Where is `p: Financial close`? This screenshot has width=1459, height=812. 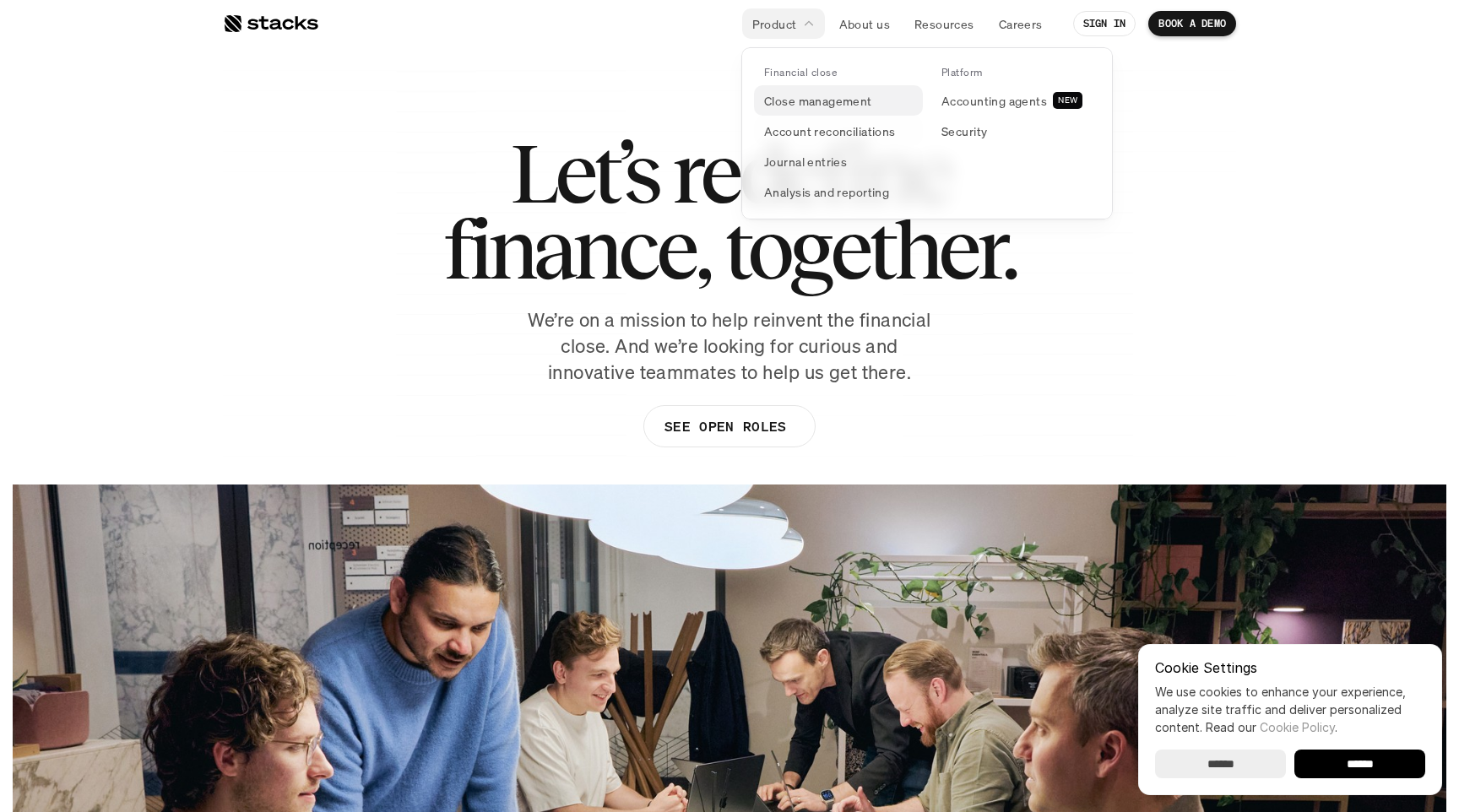
p: Financial close is located at coordinates (801, 73).